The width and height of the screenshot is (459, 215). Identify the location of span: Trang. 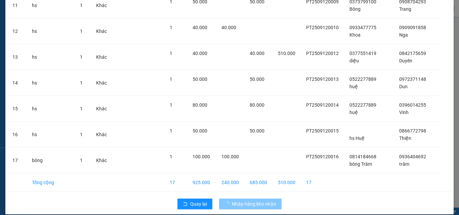
(405, 9).